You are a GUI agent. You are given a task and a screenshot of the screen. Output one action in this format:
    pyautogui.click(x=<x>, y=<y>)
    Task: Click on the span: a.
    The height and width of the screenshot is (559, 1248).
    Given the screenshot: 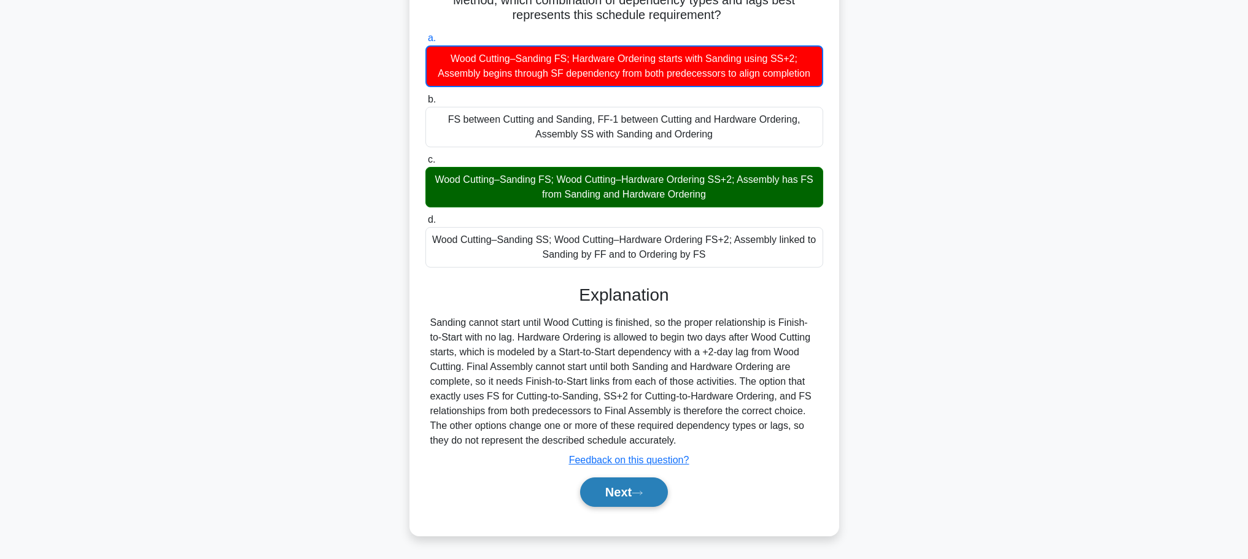 What is the action you would take?
    pyautogui.click(x=431, y=37)
    